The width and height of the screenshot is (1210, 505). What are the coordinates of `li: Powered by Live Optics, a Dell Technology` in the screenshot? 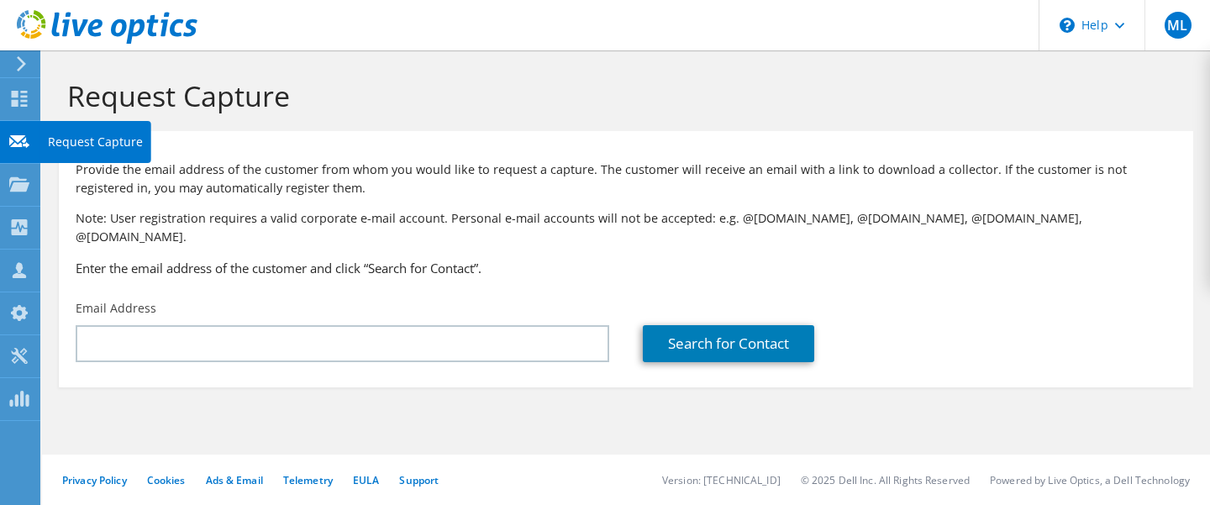 It's located at (1090, 480).